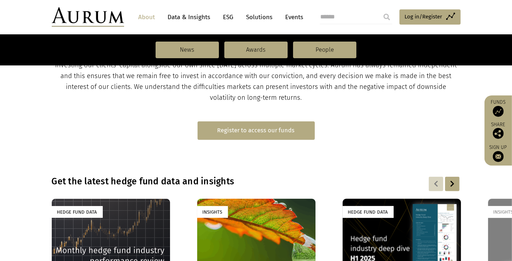 This screenshot has height=261, width=512. I want to click on img: Share this post, so click(499, 134).